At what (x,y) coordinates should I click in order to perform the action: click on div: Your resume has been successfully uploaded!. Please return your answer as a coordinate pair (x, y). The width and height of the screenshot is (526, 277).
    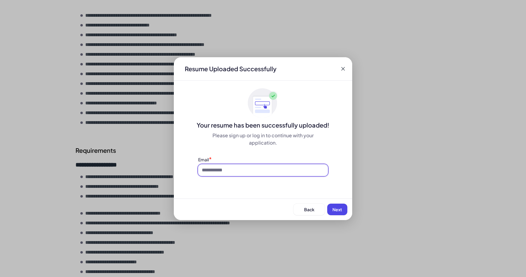
    Looking at the image, I should click on (263, 125).